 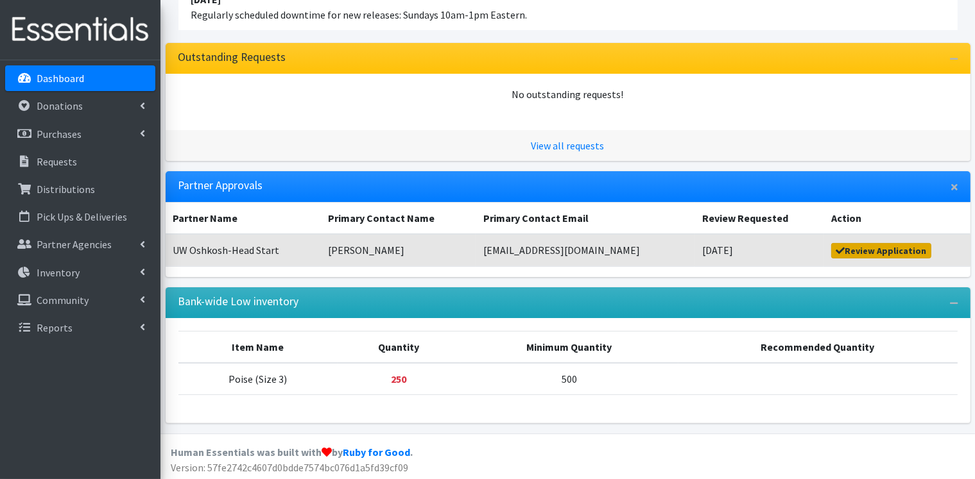 What do you see at coordinates (569, 347) in the screenshot?
I see `th: Minimum Quantity` at bounding box center [569, 347].